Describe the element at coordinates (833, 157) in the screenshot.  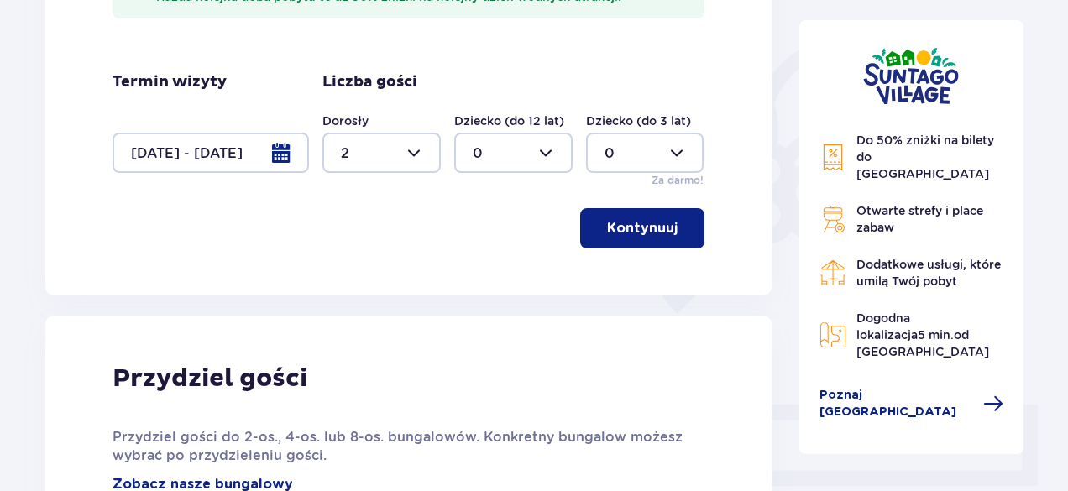
I see `img: Discount Icon` at that location.